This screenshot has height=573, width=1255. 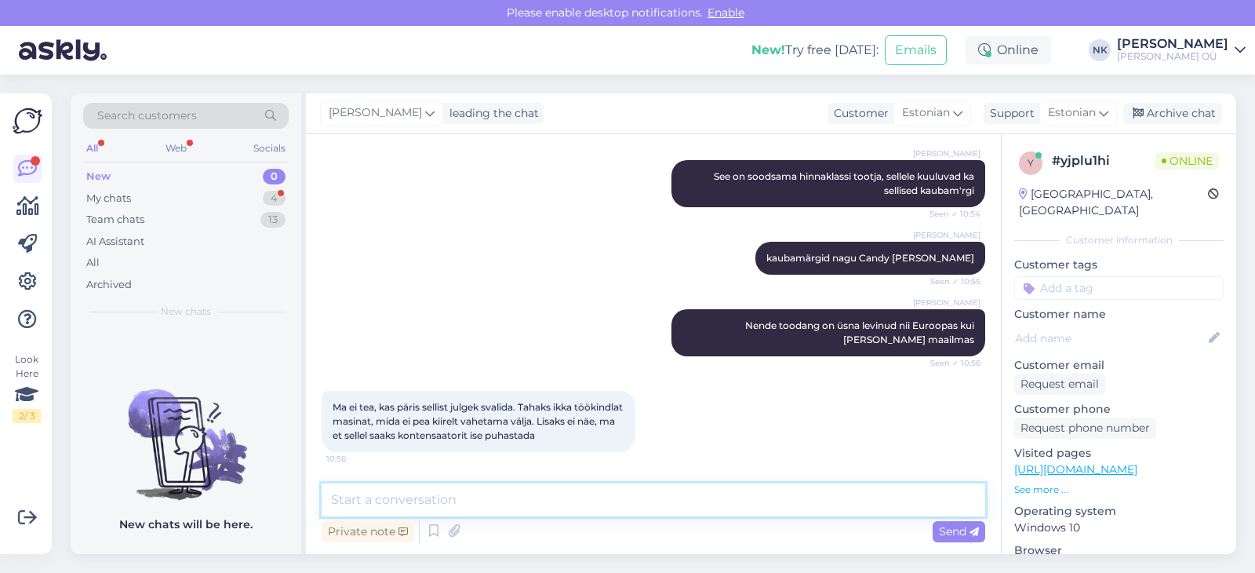 I want to click on div: AI Assistant, so click(x=115, y=242).